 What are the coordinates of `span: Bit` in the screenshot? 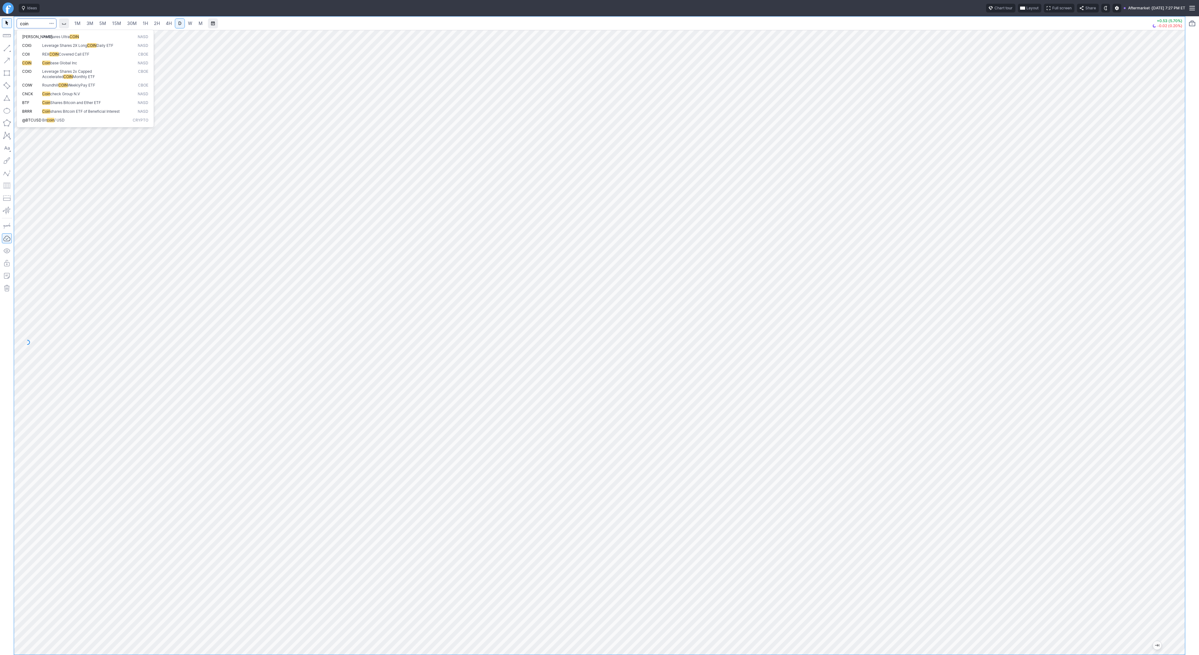 It's located at (44, 120).